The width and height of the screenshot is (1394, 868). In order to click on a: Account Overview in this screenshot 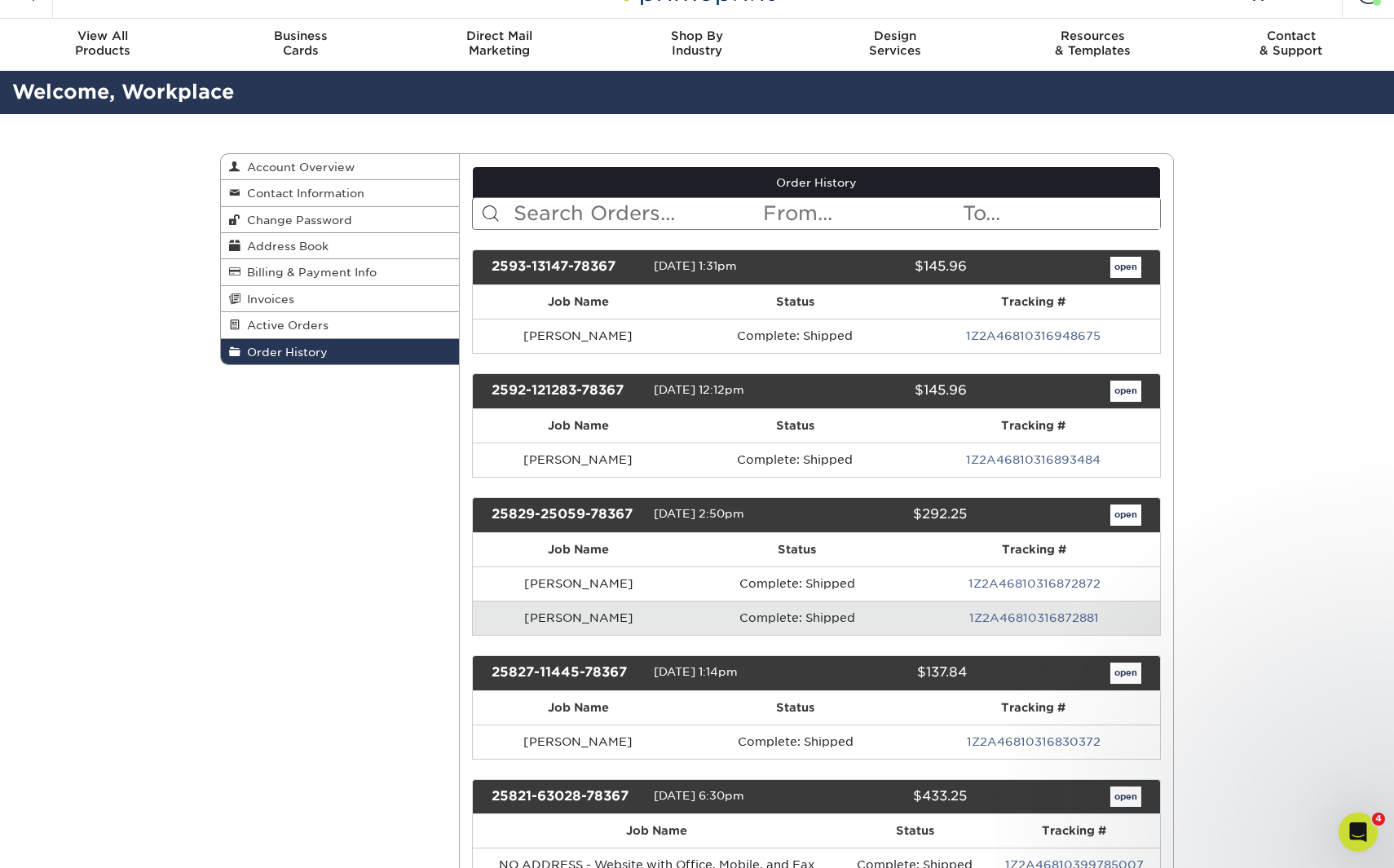, I will do `click(340, 167)`.